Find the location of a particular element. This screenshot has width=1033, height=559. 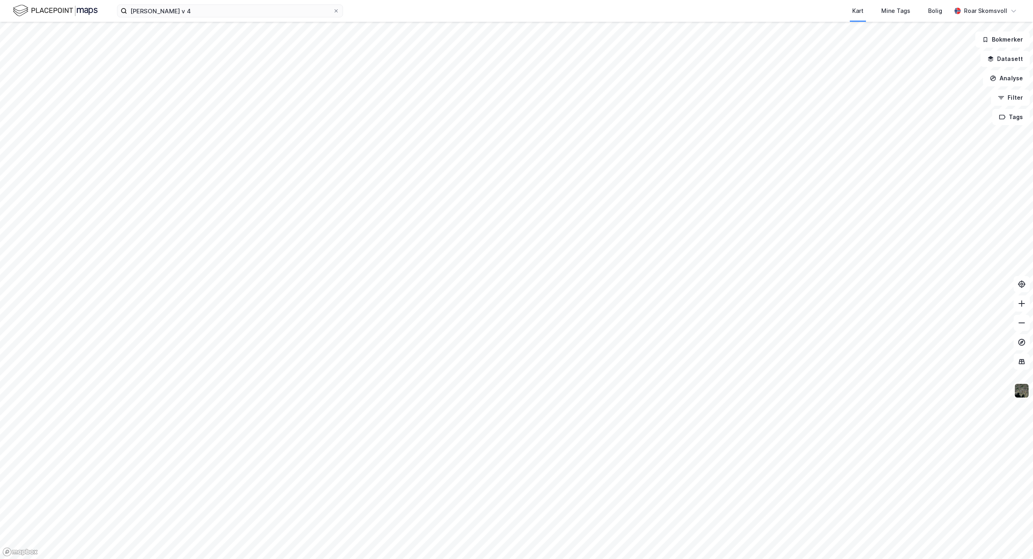

div: Mine Tags is located at coordinates (896, 11).